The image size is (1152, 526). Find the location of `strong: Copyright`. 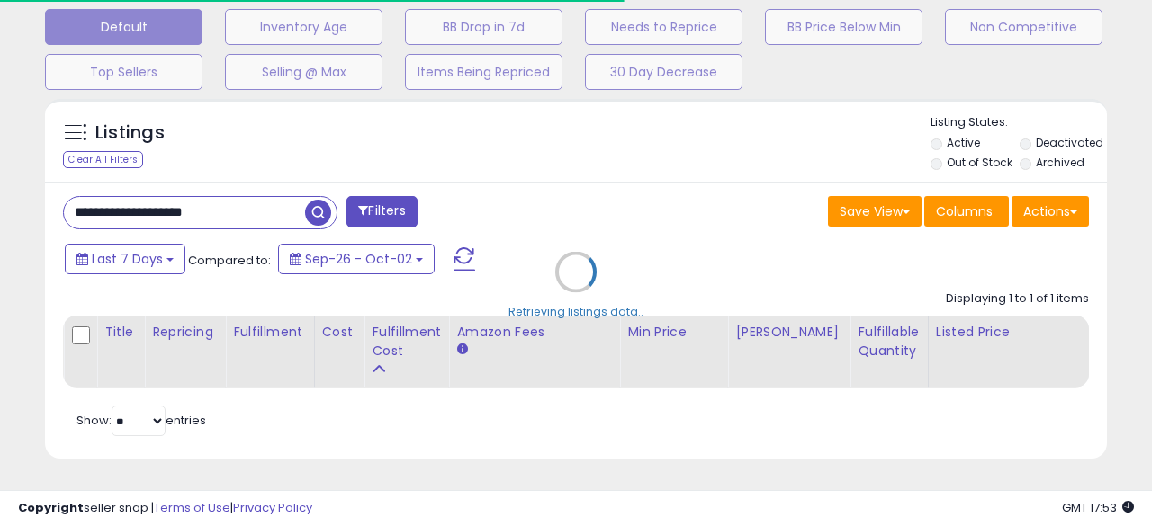

strong: Copyright is located at coordinates (50, 507).